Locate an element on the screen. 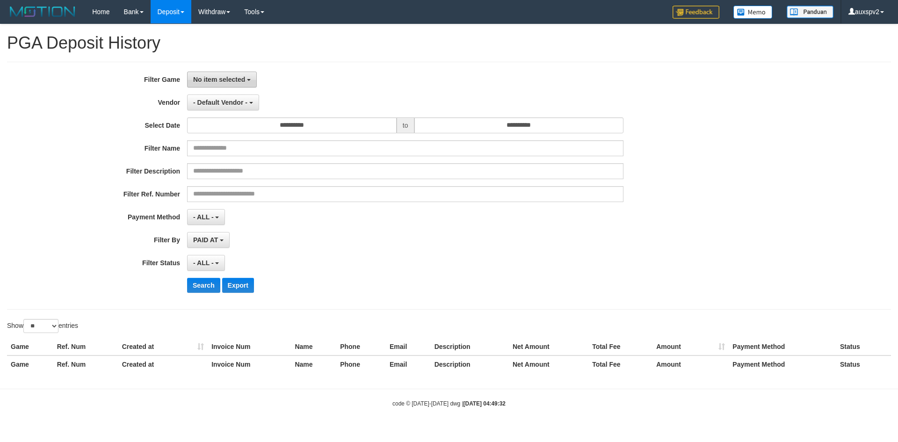 Image resolution: width=898 pixels, height=442 pixels. span: to is located at coordinates (406, 125).